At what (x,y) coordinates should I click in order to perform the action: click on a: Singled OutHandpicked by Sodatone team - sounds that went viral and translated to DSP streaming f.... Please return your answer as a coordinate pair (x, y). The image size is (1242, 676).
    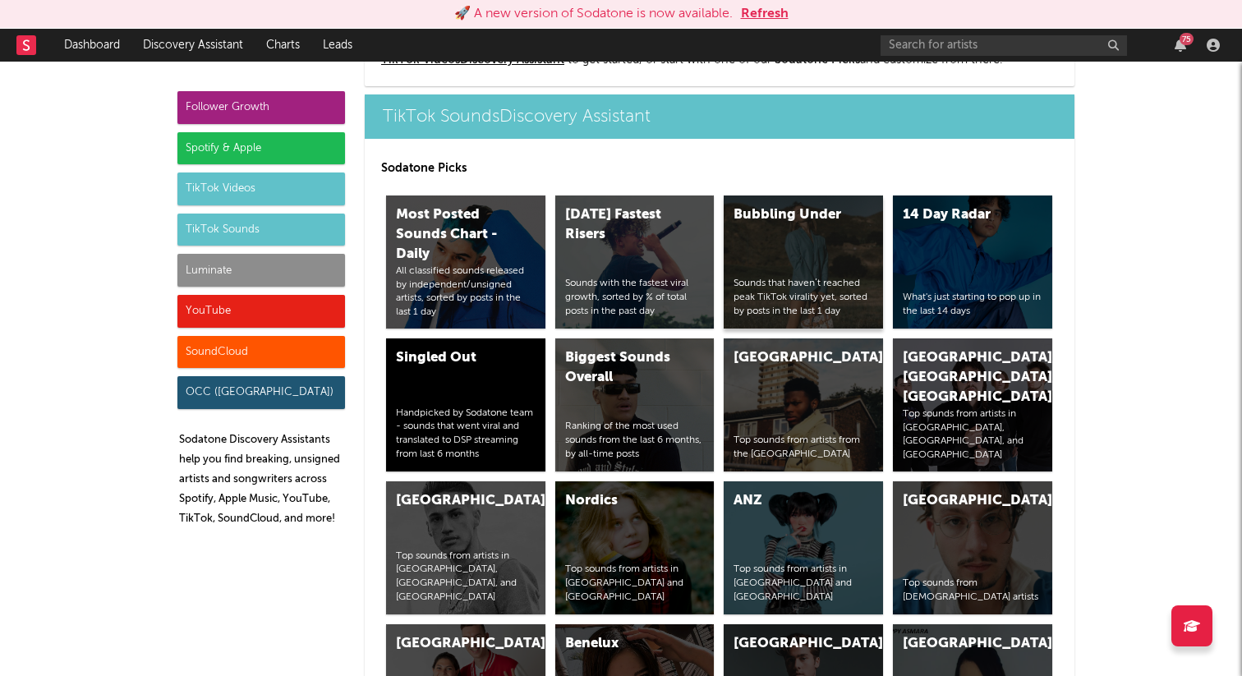
    Looking at the image, I should click on (466, 405).